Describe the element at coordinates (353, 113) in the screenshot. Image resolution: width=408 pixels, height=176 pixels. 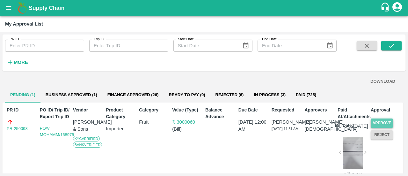
I see `p: Paid At/Attachments` at that location.